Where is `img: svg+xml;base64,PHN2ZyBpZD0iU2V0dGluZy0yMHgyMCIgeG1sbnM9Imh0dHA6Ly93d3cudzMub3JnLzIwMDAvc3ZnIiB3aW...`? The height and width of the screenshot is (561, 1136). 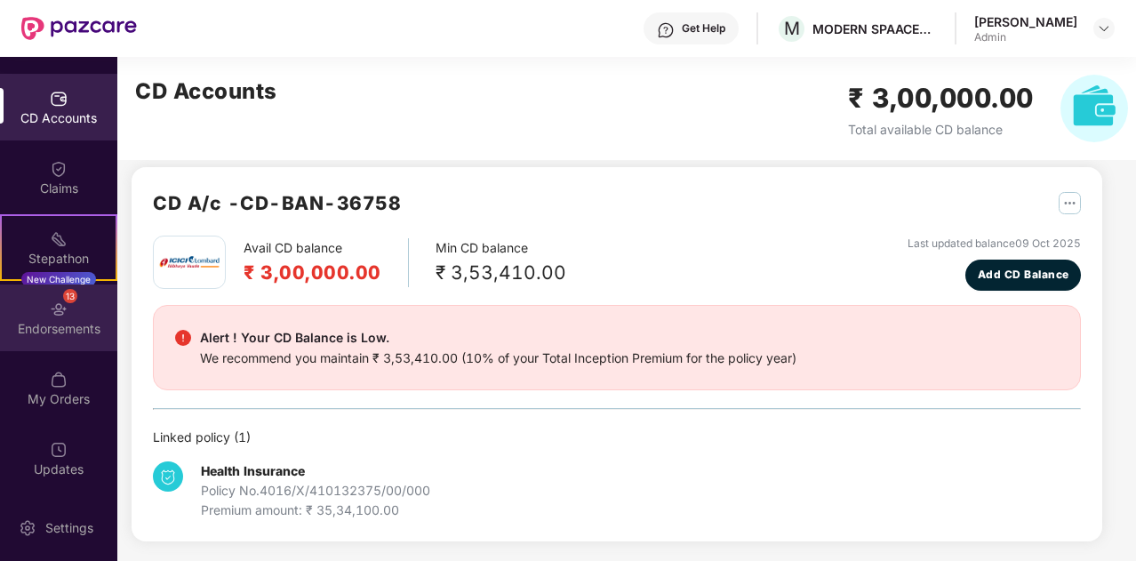
img: svg+xml;base64,PHN2ZyBpZD0iU2V0dGluZy0yMHgyMCIgeG1sbnM9Imh0dHA6Ly93d3cudzMub3JnLzIwMDAvc3ZnIiB3aW... is located at coordinates (28, 528).